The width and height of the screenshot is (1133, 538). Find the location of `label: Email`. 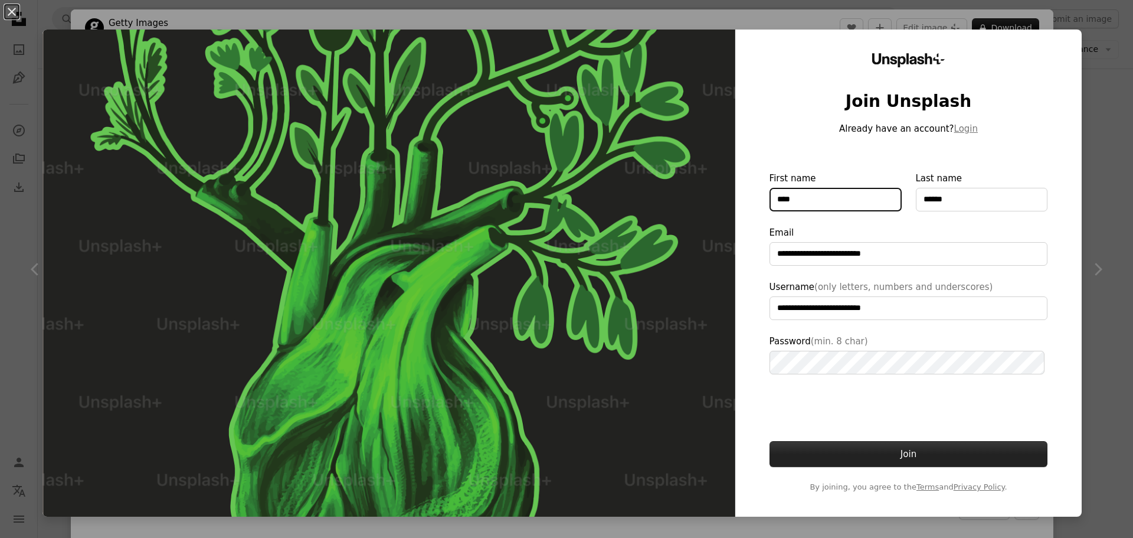

label: Email is located at coordinates (909, 245).